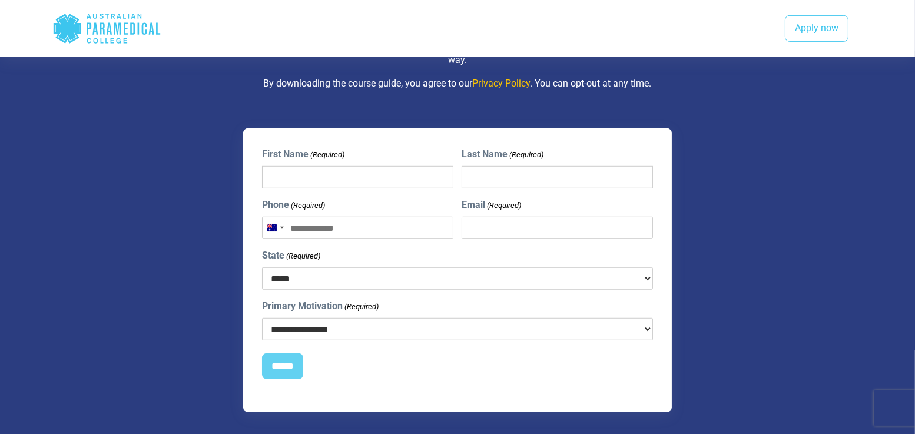 The height and width of the screenshot is (434, 915). Describe the element at coordinates (293, 205) in the screenshot. I see `label: Phone` at that location.